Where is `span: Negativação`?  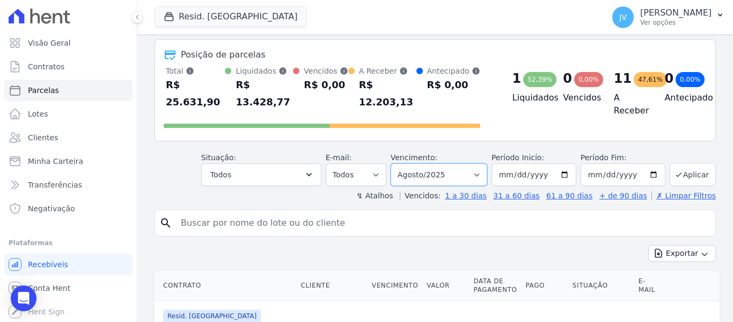
span: Negativação is located at coordinates (52, 208).